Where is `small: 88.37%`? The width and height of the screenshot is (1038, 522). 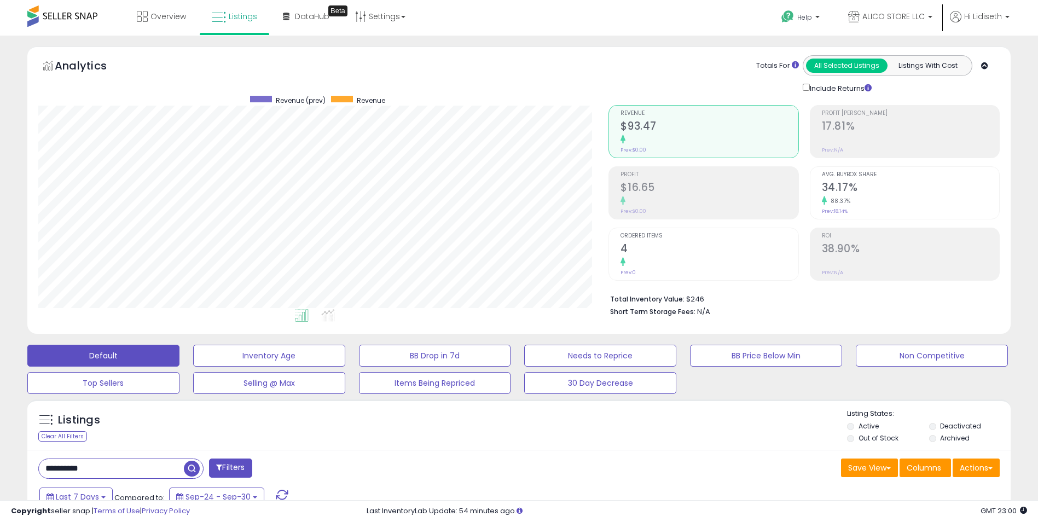 small: 88.37% is located at coordinates (839, 201).